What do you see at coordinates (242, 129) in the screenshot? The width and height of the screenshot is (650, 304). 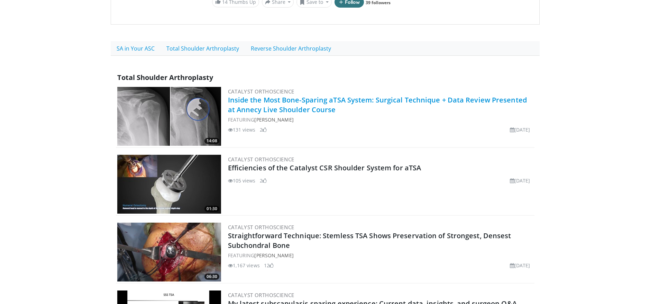 I see `li: 131 views` at bounding box center [242, 129].